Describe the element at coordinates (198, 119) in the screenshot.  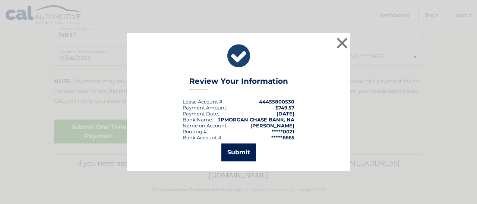
I see `div: Bank Name:` at that location.